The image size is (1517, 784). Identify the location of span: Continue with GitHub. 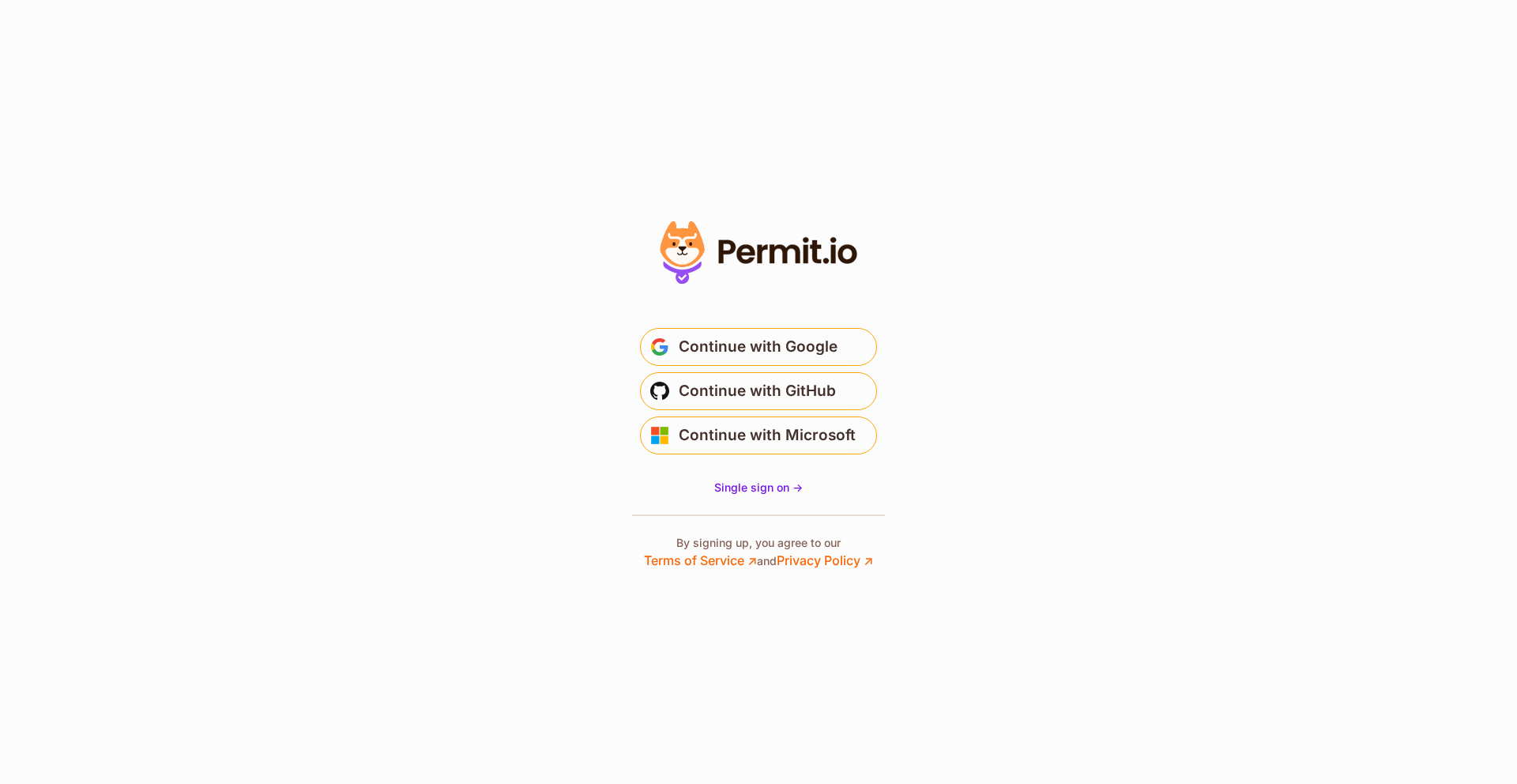
(758, 392).